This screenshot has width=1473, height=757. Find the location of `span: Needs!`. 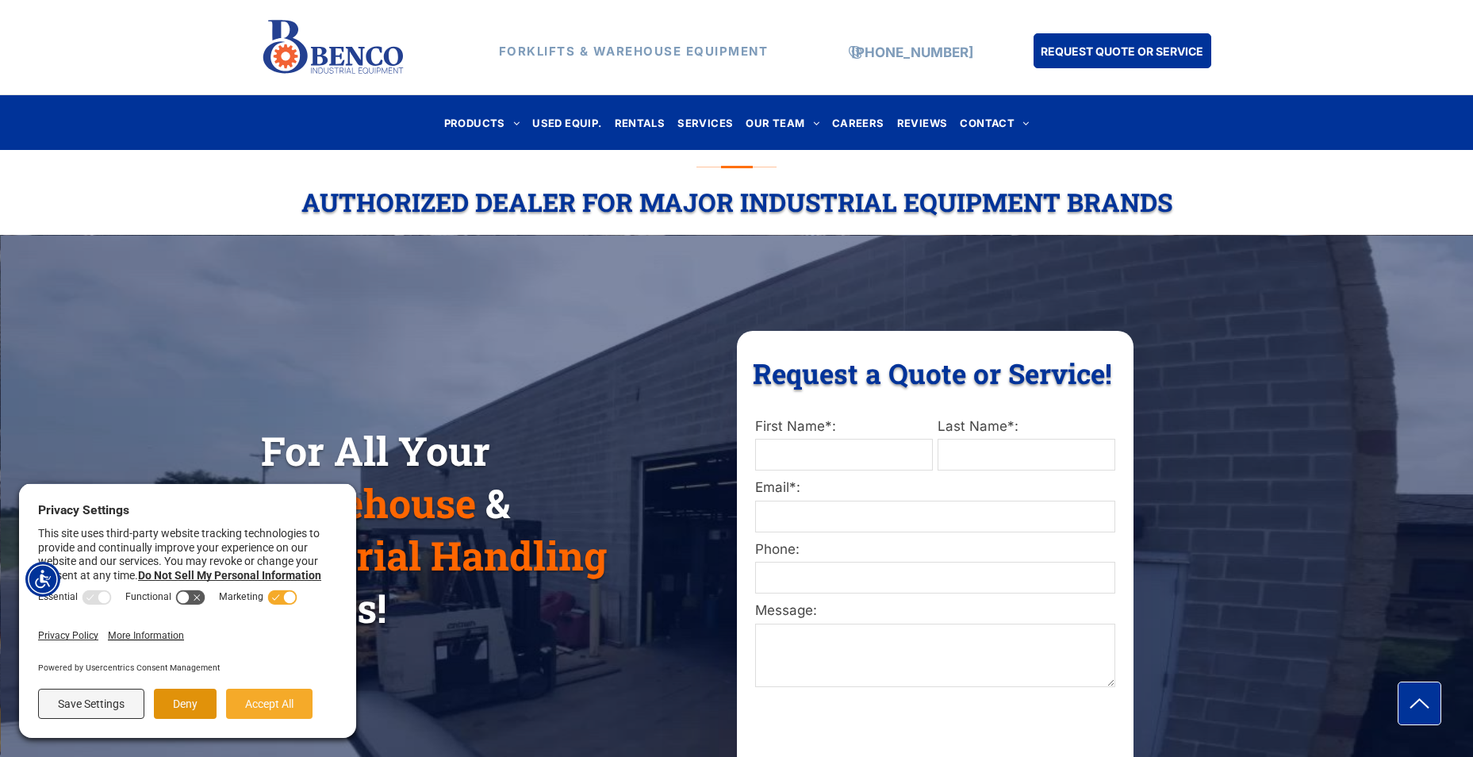

span: Needs! is located at coordinates (324, 608).